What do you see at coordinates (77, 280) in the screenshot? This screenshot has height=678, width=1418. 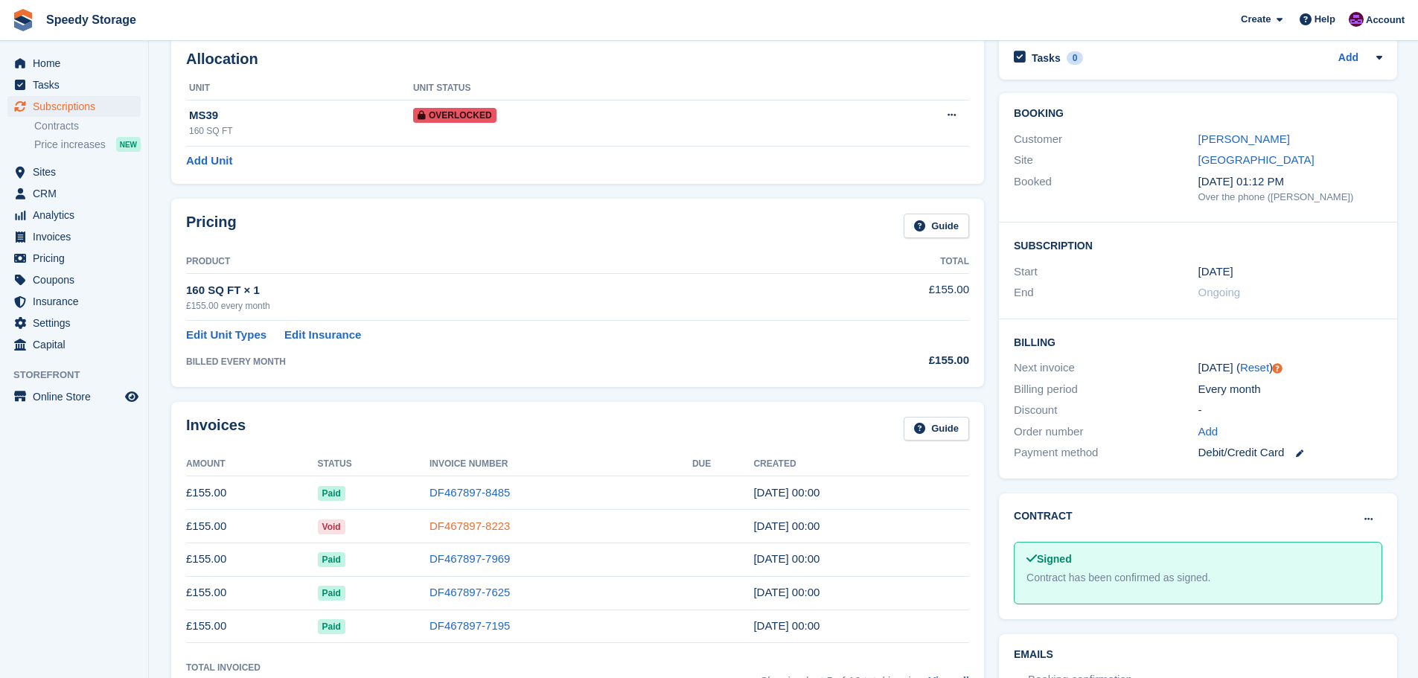 I see `span: Coupons` at bounding box center [77, 280].